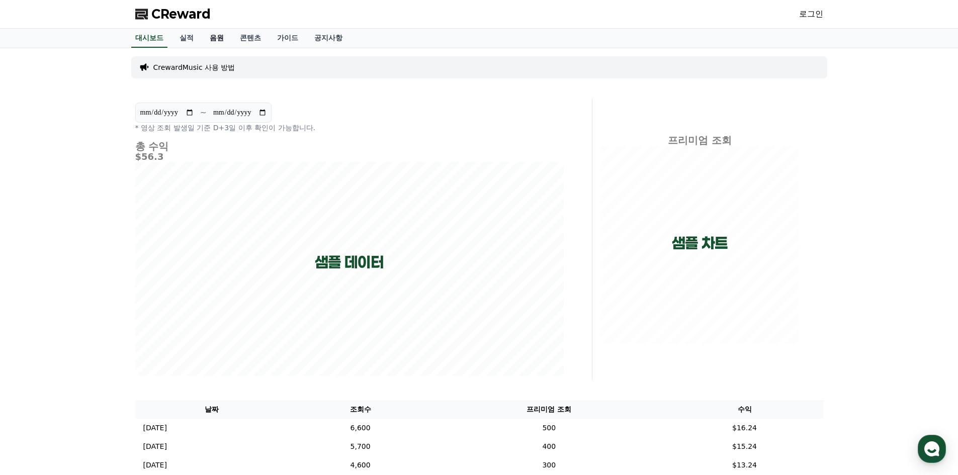 Image resolution: width=958 pixels, height=475 pixels. Describe the element at coordinates (811, 14) in the screenshot. I see `a: 로그인` at that location.